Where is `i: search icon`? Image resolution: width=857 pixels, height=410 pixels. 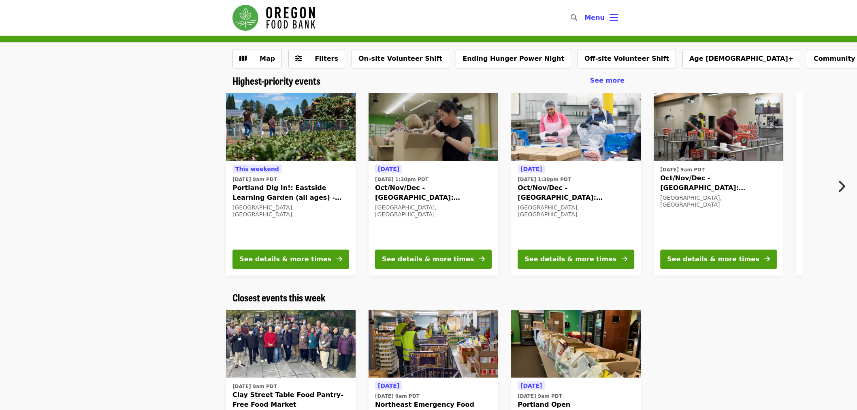 i: search icon is located at coordinates (574, 17).